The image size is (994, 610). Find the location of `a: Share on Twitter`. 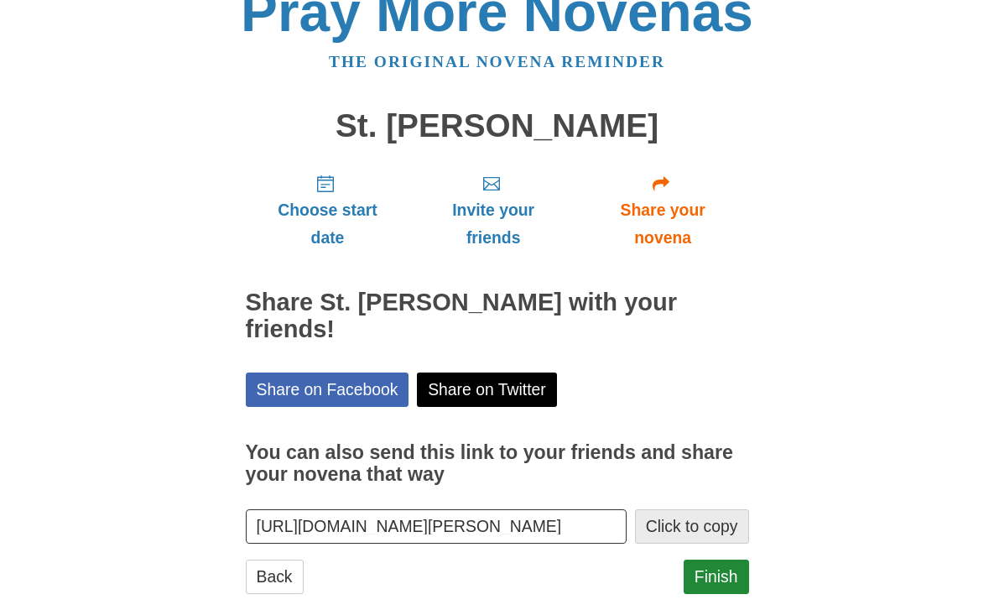

a: Share on Twitter is located at coordinates (486, 389).